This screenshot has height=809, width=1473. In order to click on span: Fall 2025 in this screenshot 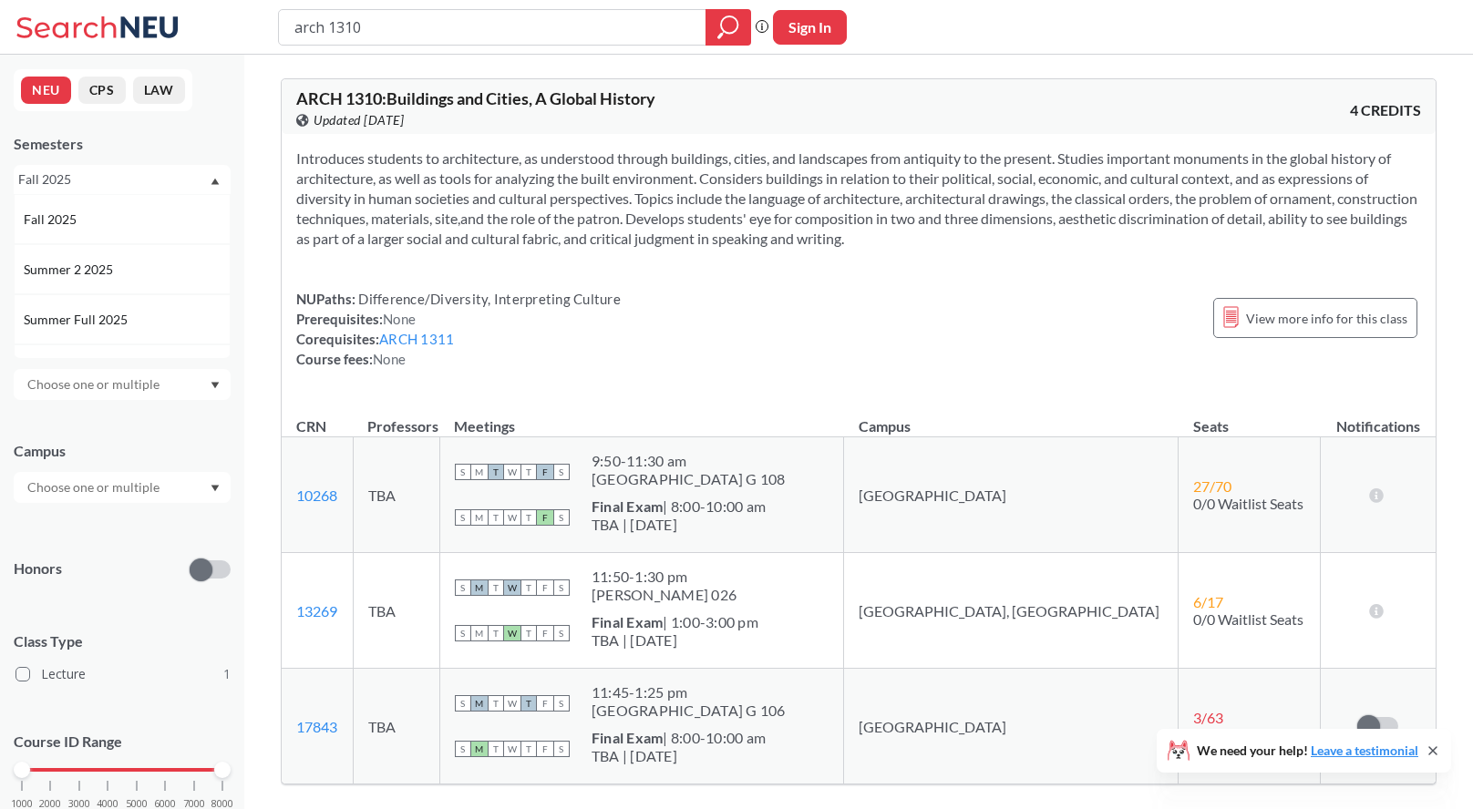, I will do `click(52, 220)`.